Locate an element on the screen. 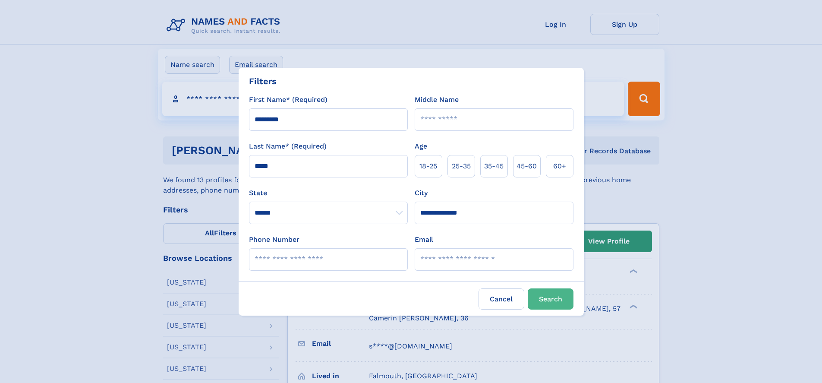 This screenshot has width=822, height=383. button: Search is located at coordinates (551, 299).